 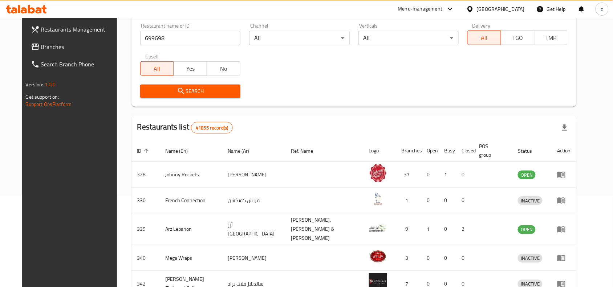 What do you see at coordinates (409, 258) in the screenshot?
I see `td: 3` at bounding box center [409, 258].